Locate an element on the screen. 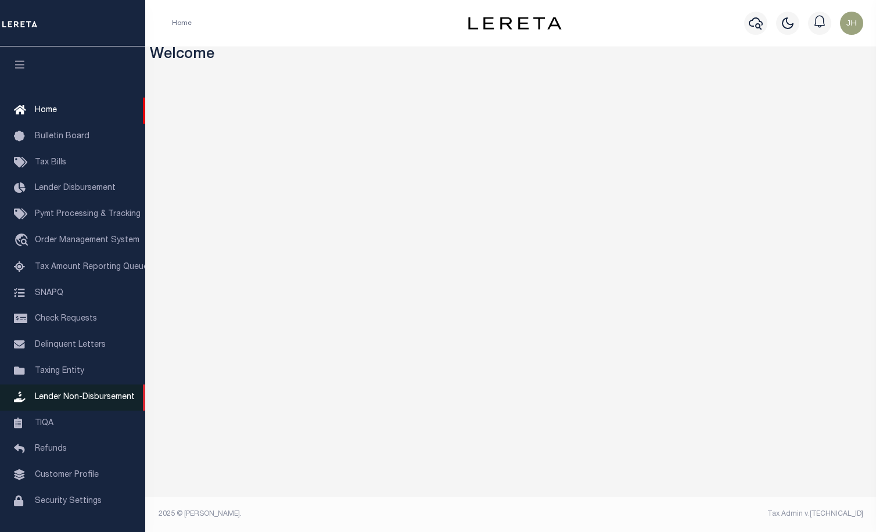 The width and height of the screenshot is (876, 532). span: Check Requests is located at coordinates (66, 319).